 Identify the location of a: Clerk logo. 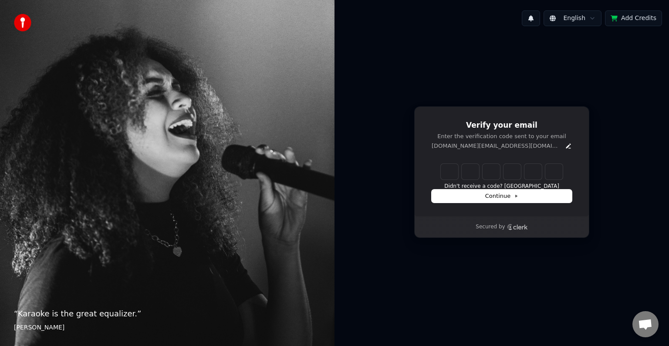
(517, 227).